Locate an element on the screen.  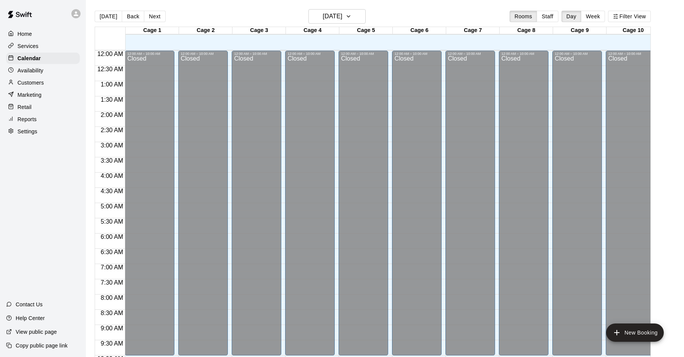
a: Retail is located at coordinates (43, 107).